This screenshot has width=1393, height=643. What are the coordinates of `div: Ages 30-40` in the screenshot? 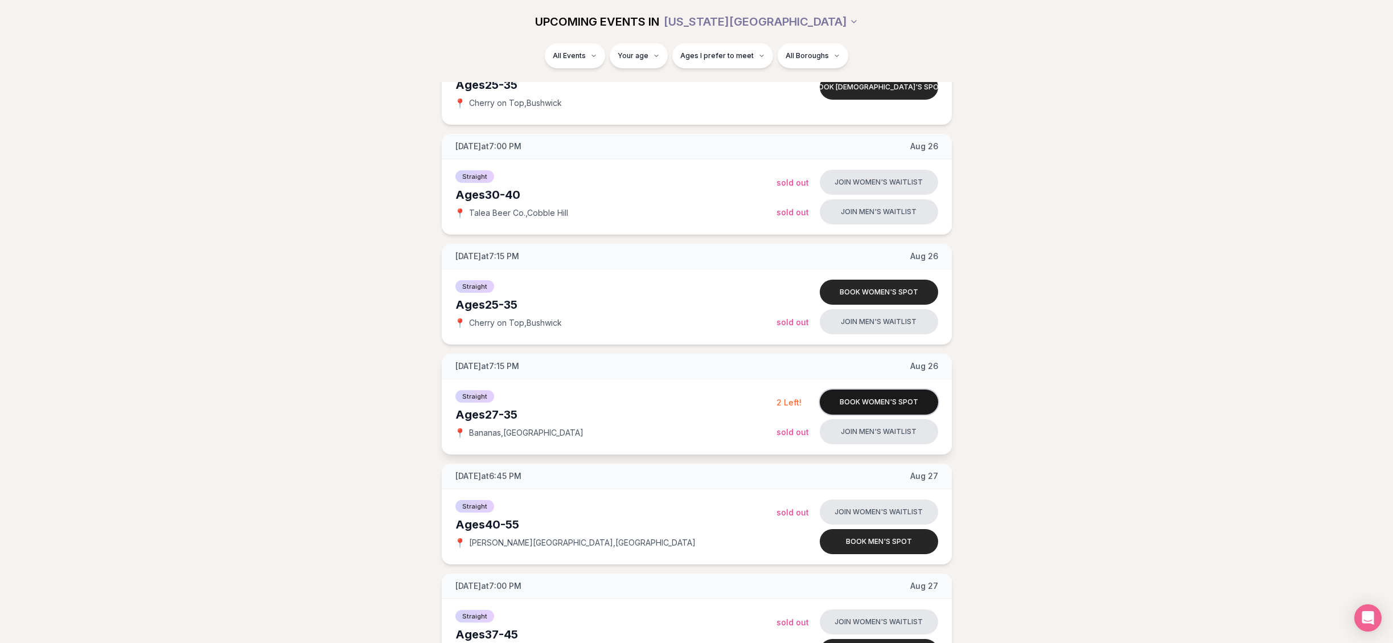 It's located at (616, 195).